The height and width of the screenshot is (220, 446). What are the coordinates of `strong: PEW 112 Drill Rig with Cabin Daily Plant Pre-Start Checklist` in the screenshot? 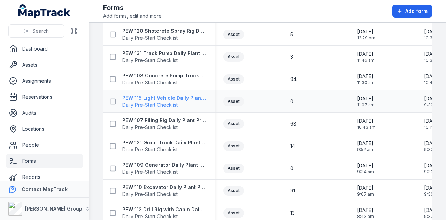 It's located at (164, 209).